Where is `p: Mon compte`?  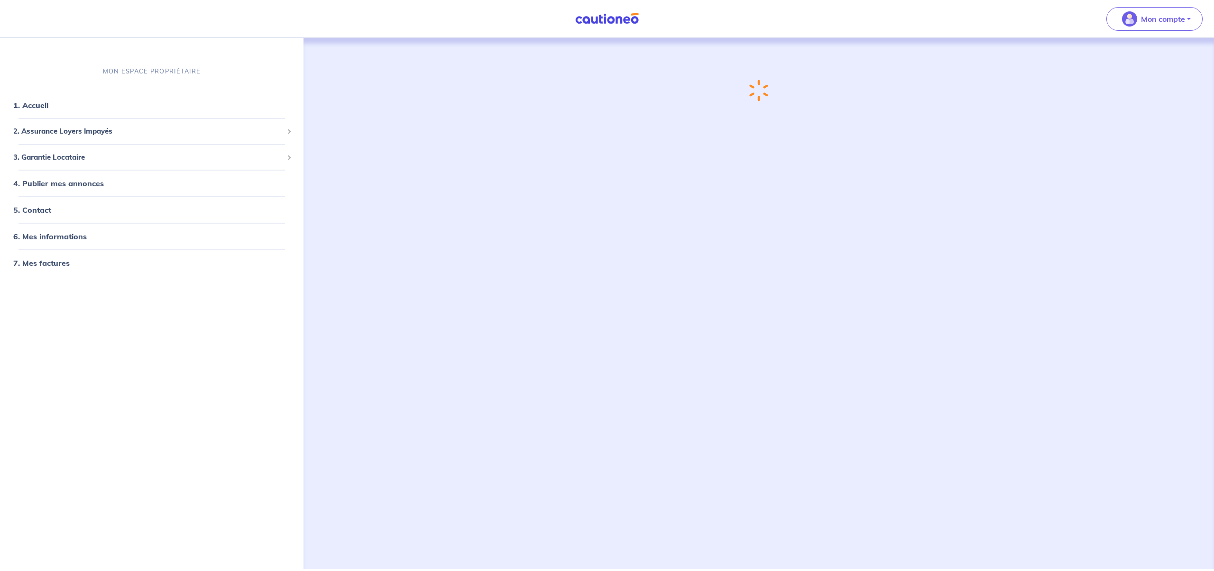 p: Mon compte is located at coordinates (1163, 19).